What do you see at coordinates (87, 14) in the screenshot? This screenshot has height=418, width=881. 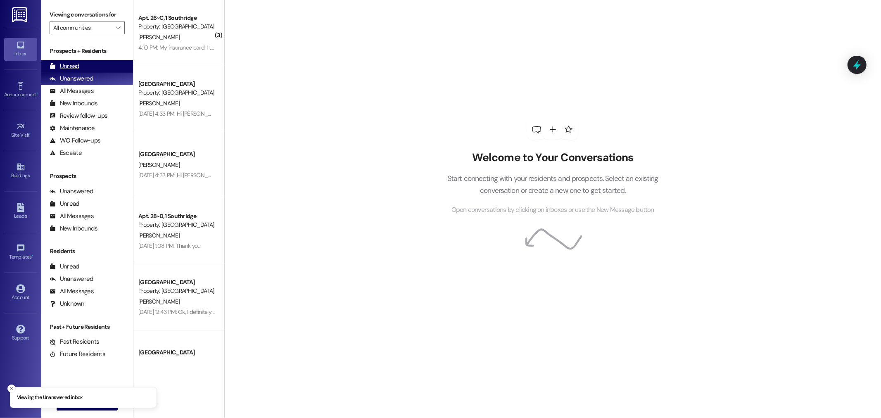 I see `label: Viewing conversations for` at bounding box center [87, 14].